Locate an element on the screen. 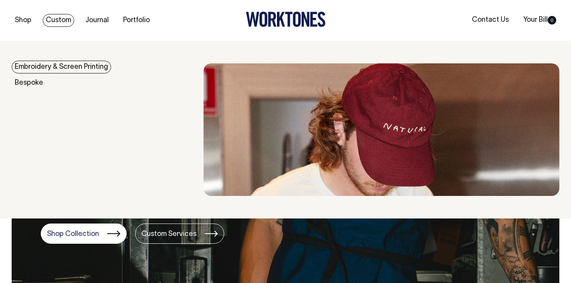  span: 0 is located at coordinates (552, 20).